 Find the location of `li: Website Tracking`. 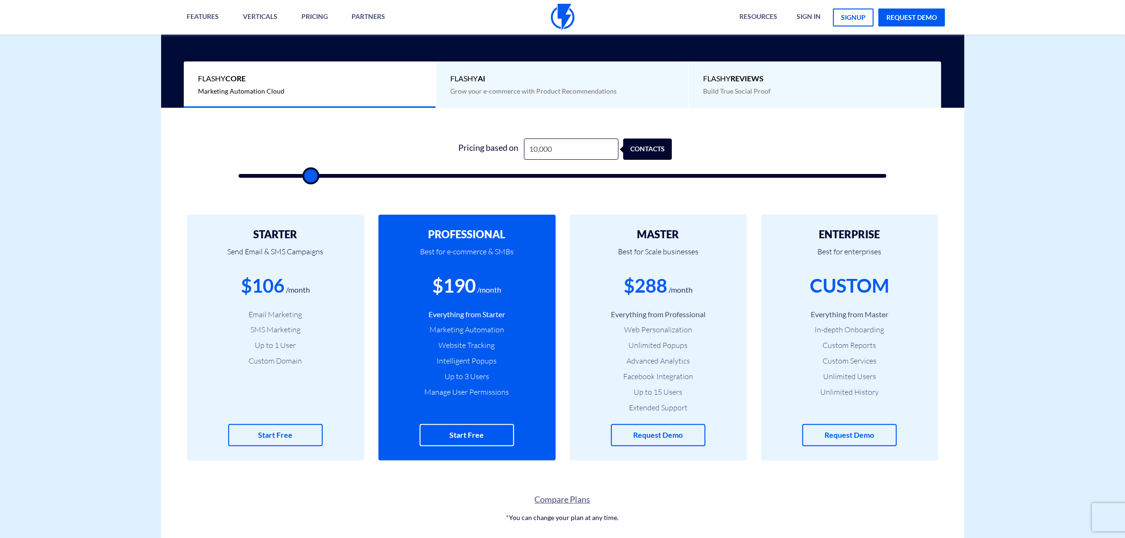

li: Website Tracking is located at coordinates (467, 345).